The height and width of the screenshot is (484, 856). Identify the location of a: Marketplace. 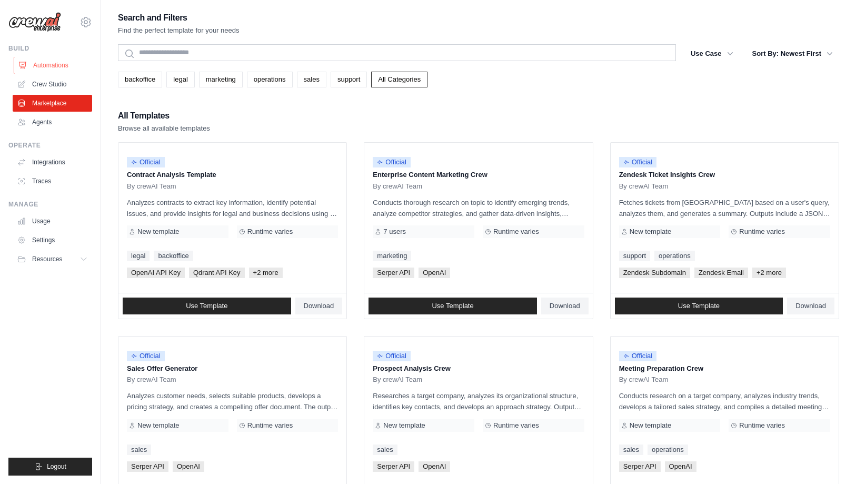
(52, 103).